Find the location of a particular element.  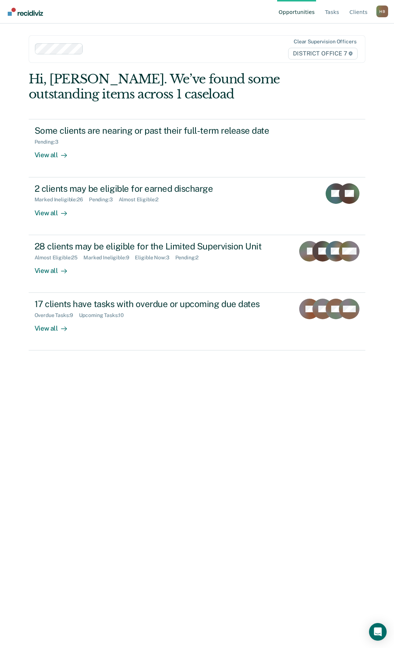

a: Some clients are nearing or past their full-term release datePending:3View all is located at coordinates (197, 148).